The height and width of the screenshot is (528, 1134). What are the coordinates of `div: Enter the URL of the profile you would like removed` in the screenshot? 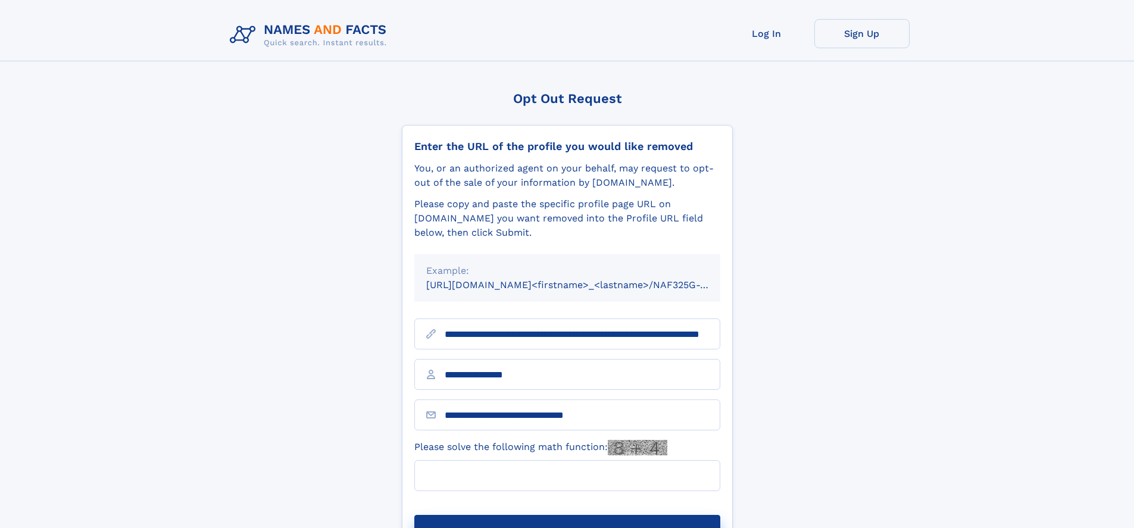 It's located at (567, 146).